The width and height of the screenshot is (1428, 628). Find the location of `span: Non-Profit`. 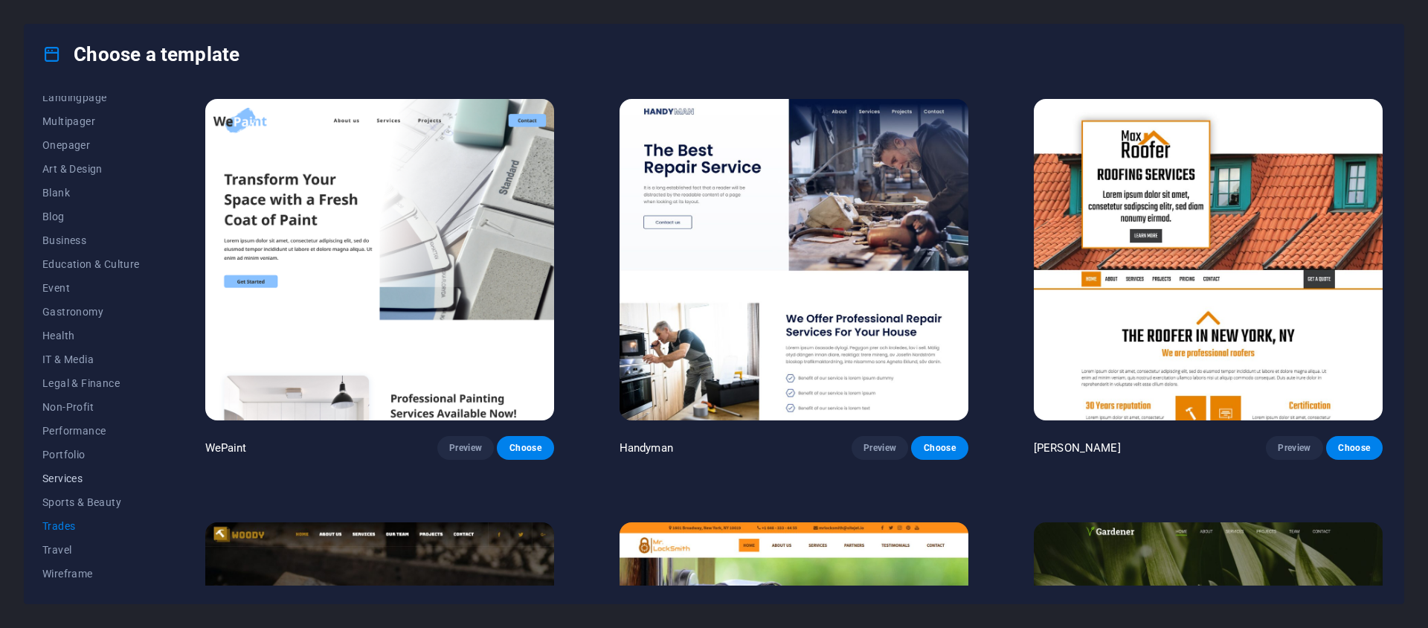

span: Non-Profit is located at coordinates (91, 407).